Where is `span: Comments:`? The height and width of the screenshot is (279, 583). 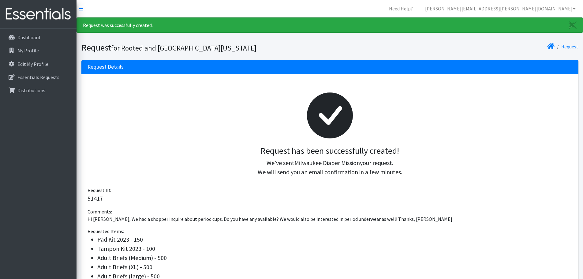 span: Comments: is located at coordinates (100, 211).